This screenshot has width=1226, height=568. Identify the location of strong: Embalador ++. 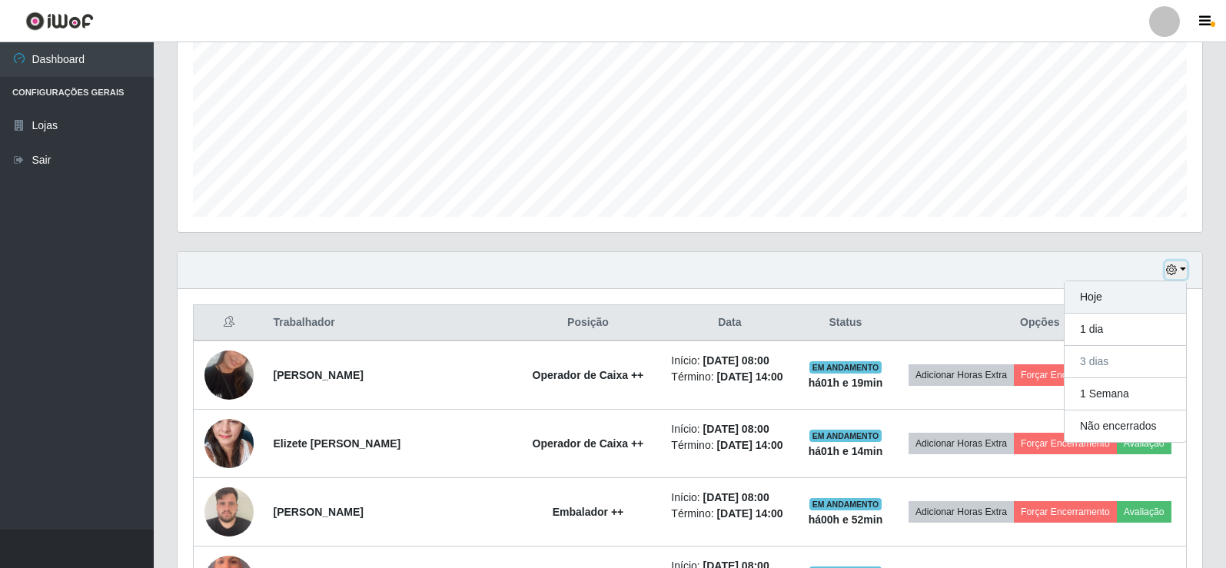
(588, 512).